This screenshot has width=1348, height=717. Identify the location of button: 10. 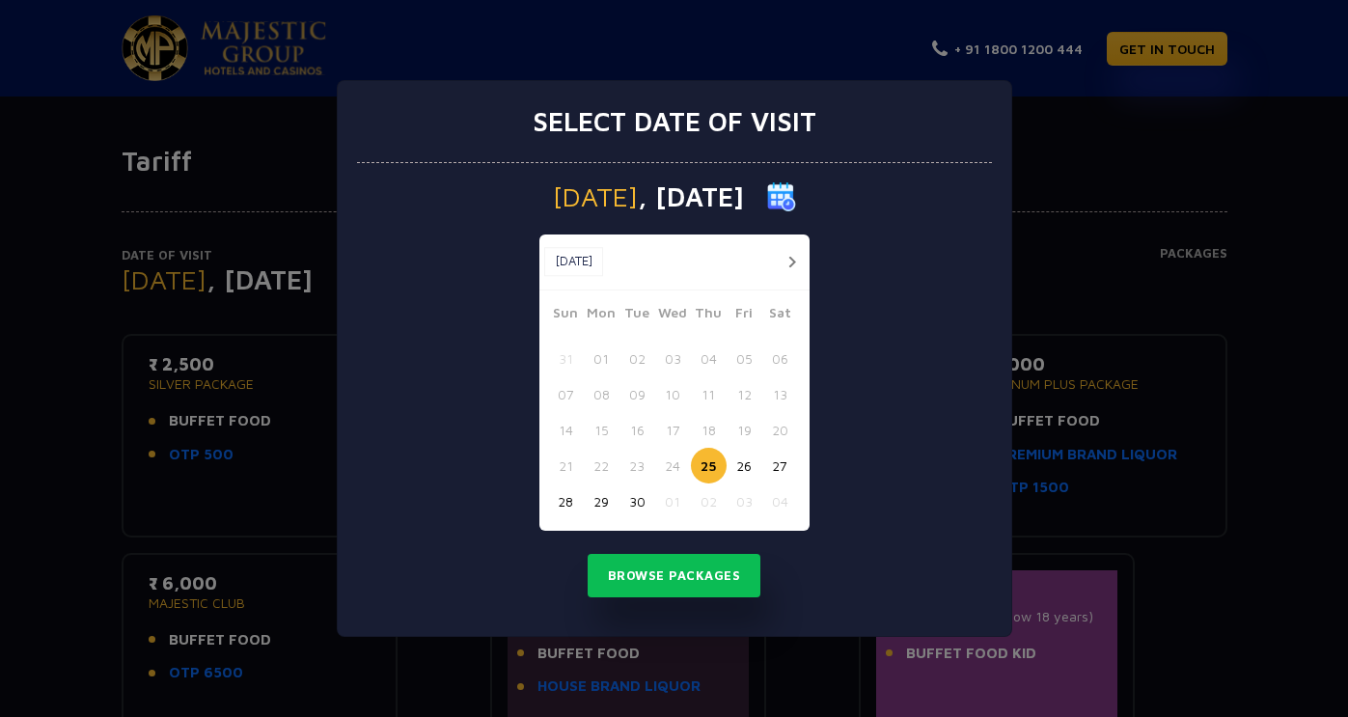
(672, 394).